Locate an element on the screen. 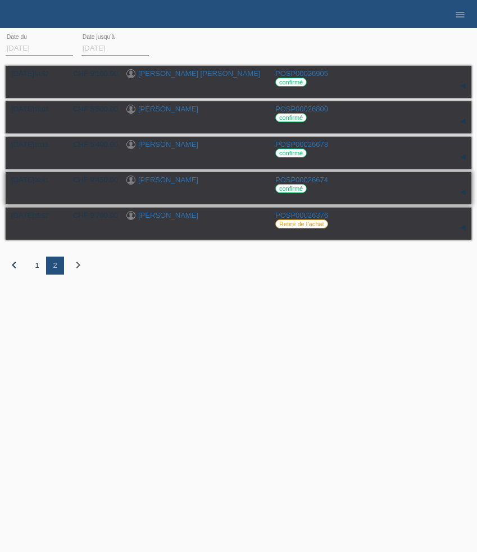 The height and width of the screenshot is (552, 477). div: CHF 9'450.00 is located at coordinates (91, 179).